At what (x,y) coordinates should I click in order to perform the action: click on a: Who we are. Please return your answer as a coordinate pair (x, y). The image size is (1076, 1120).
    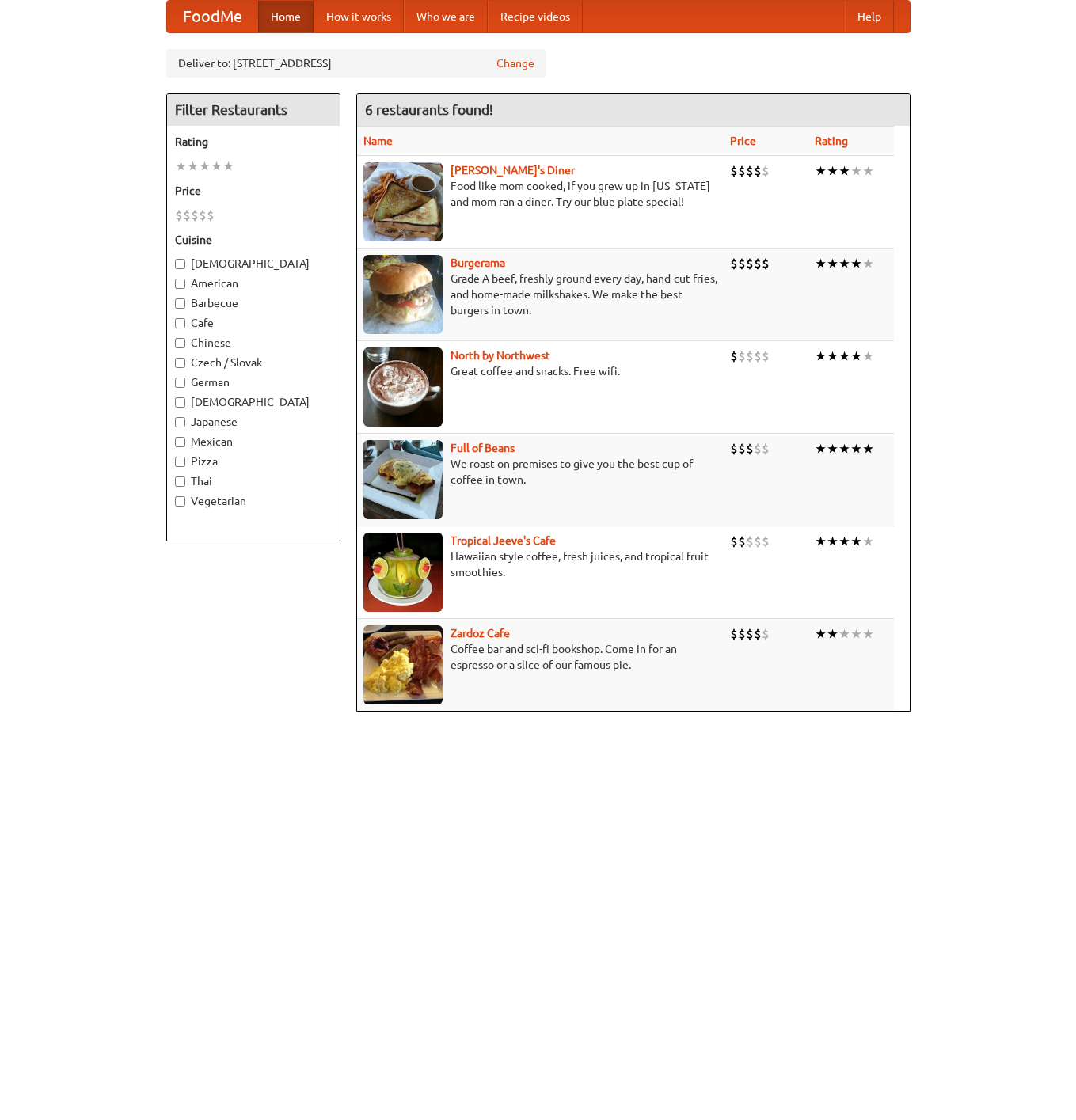
    Looking at the image, I should click on (446, 16).